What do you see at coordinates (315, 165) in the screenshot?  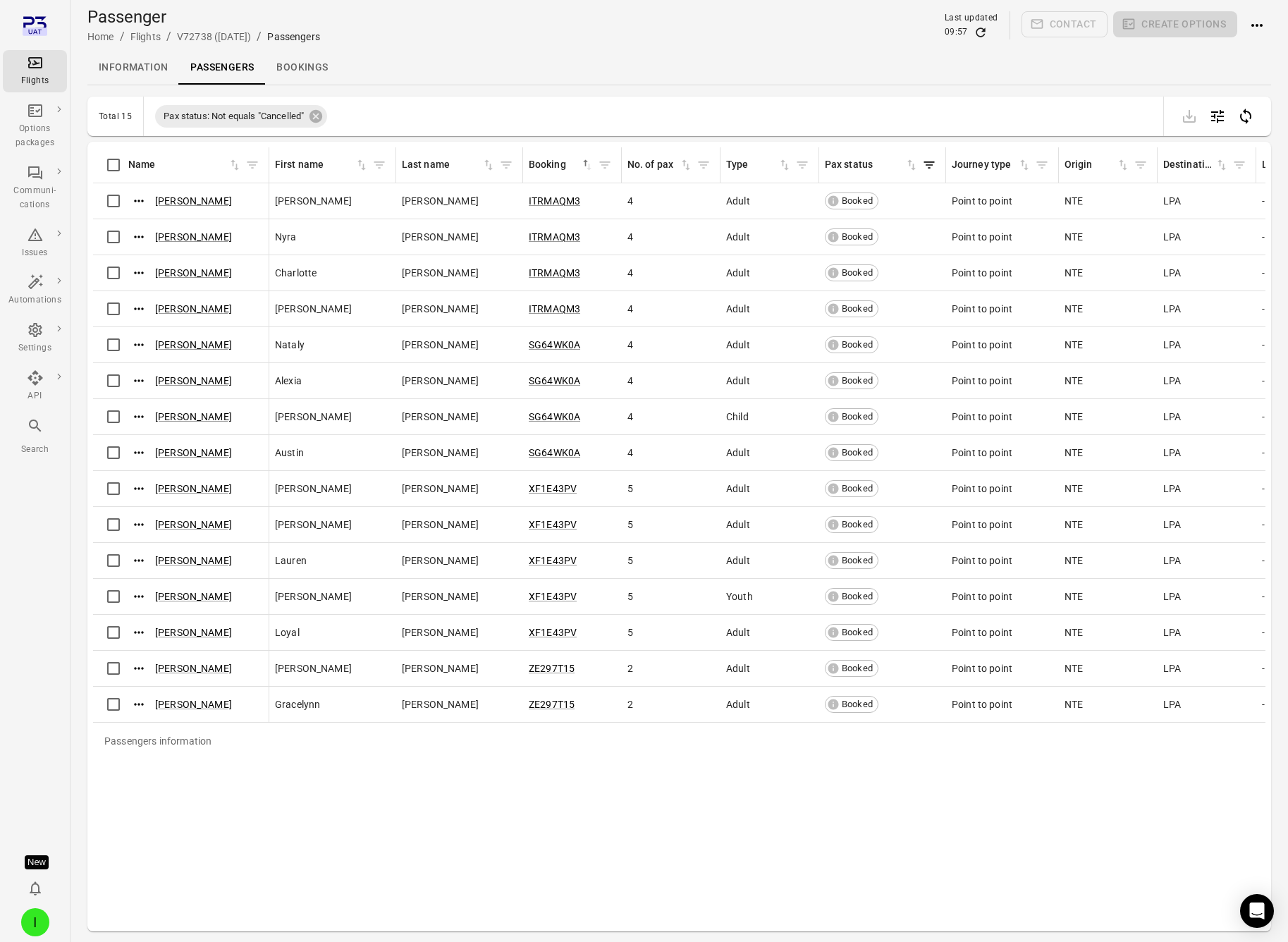 I see `div: First name` at bounding box center [315, 165].